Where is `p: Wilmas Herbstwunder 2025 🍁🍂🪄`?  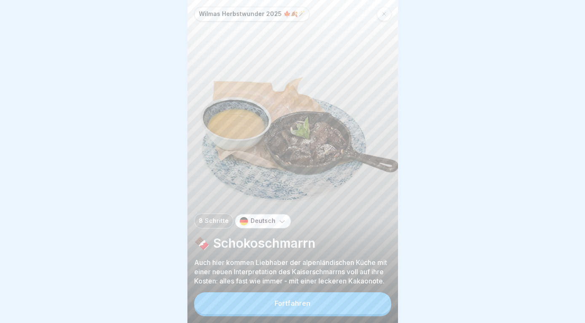 p: Wilmas Herbstwunder 2025 🍁🍂🪄 is located at coordinates (252, 14).